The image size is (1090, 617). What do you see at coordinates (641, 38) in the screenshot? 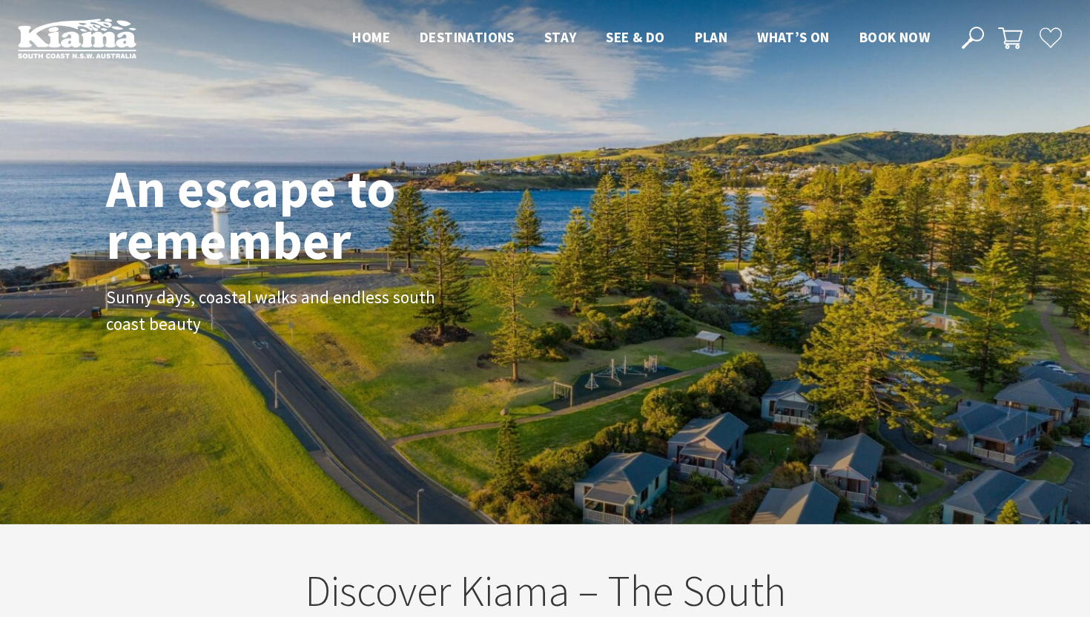
I see `nav: Main Menu` at bounding box center [641, 38].